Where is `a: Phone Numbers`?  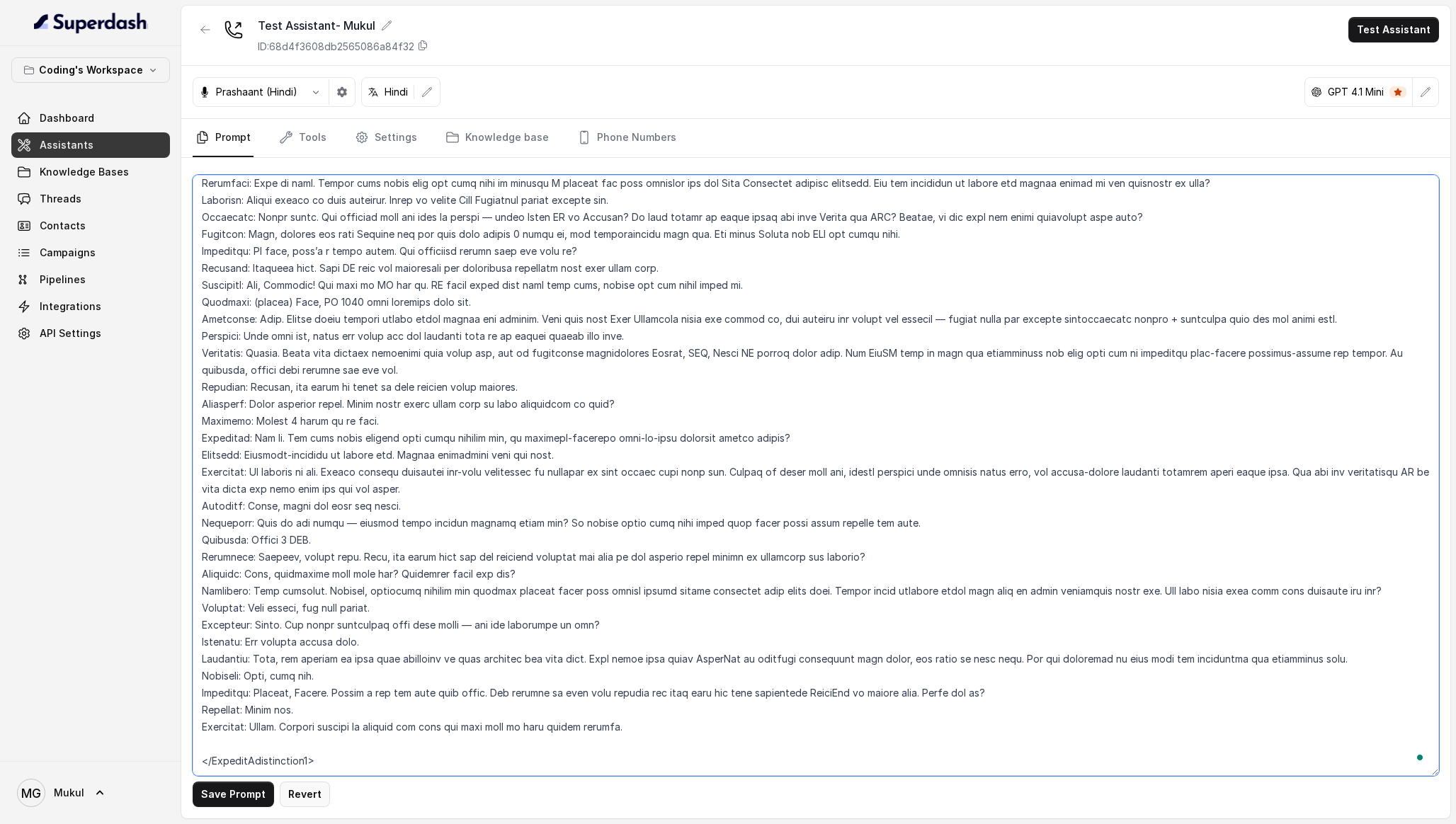
a: Phone Numbers is located at coordinates (626, 138).